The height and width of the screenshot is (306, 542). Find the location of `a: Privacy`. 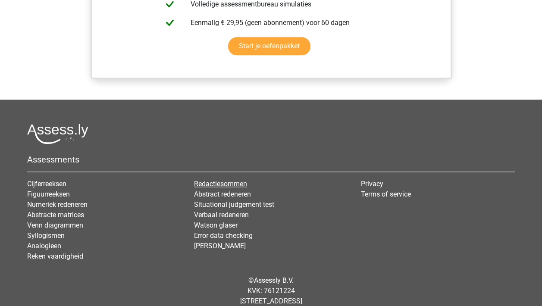

a: Privacy is located at coordinates (372, 184).